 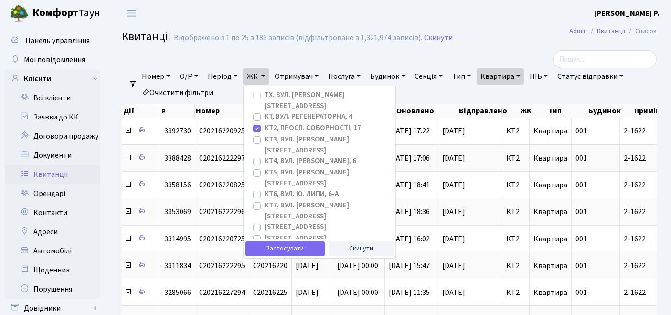 I want to click on a: Admin, so click(x=578, y=31).